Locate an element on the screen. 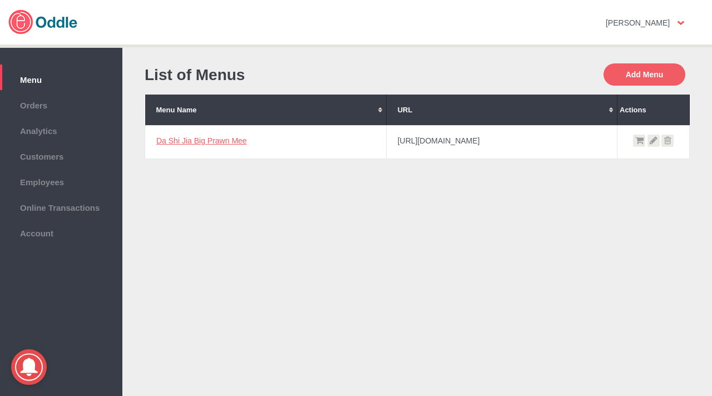 Image resolution: width=712 pixels, height=396 pixels. span: Analytics is located at coordinates (61, 130).